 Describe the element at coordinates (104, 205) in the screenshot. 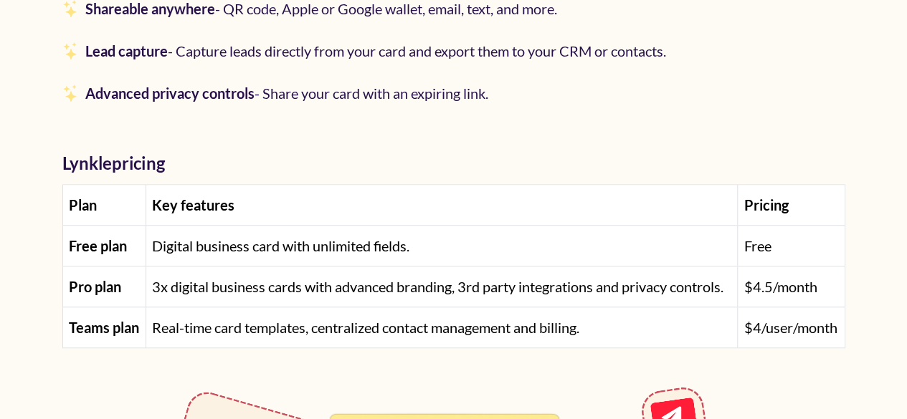

I see `th: Plan` at that location.